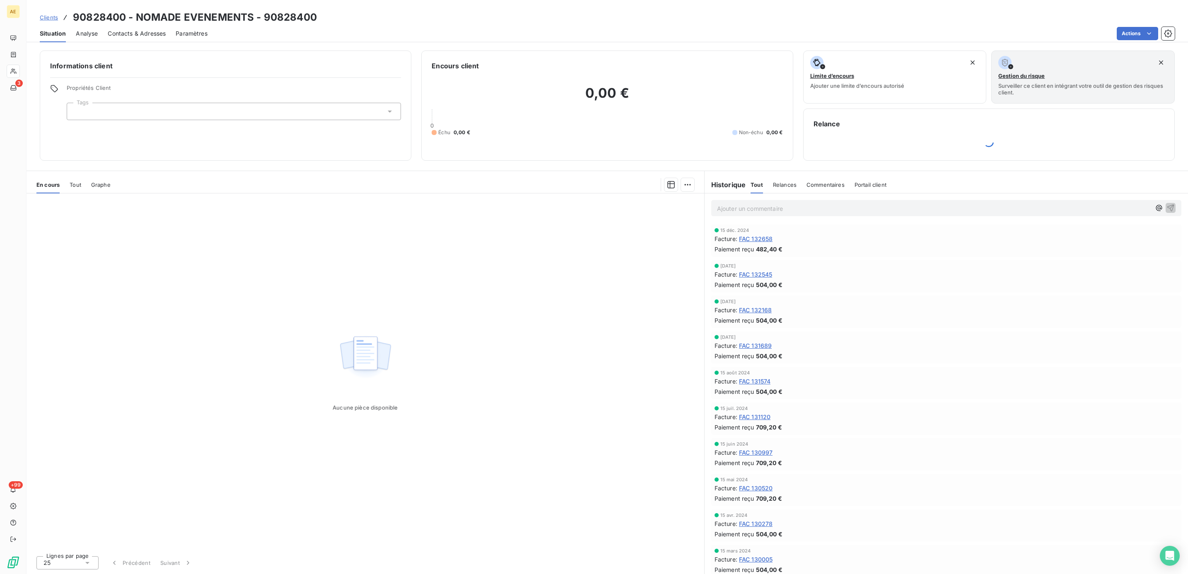 This screenshot has height=574, width=1188. Describe the element at coordinates (832, 76) in the screenshot. I see `span: Limite d’encours` at that location.